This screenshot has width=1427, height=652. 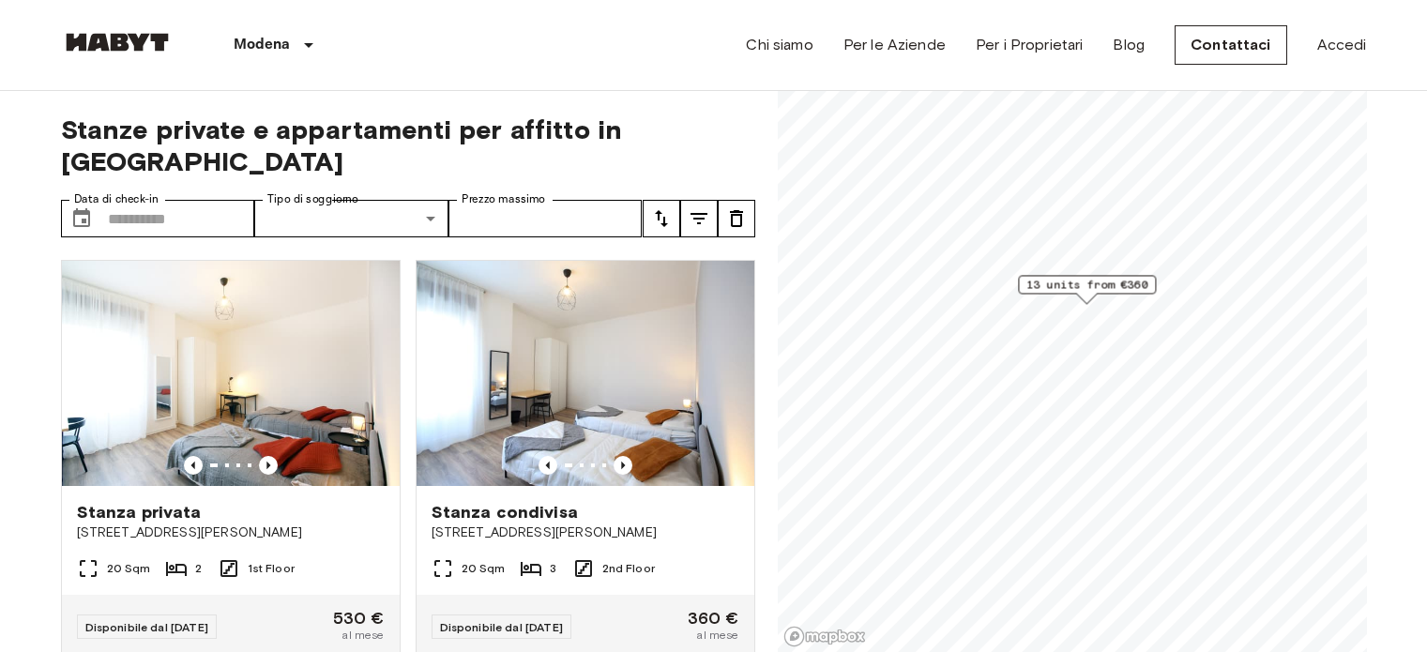 I want to click on label: Data di check-in, so click(x=116, y=199).